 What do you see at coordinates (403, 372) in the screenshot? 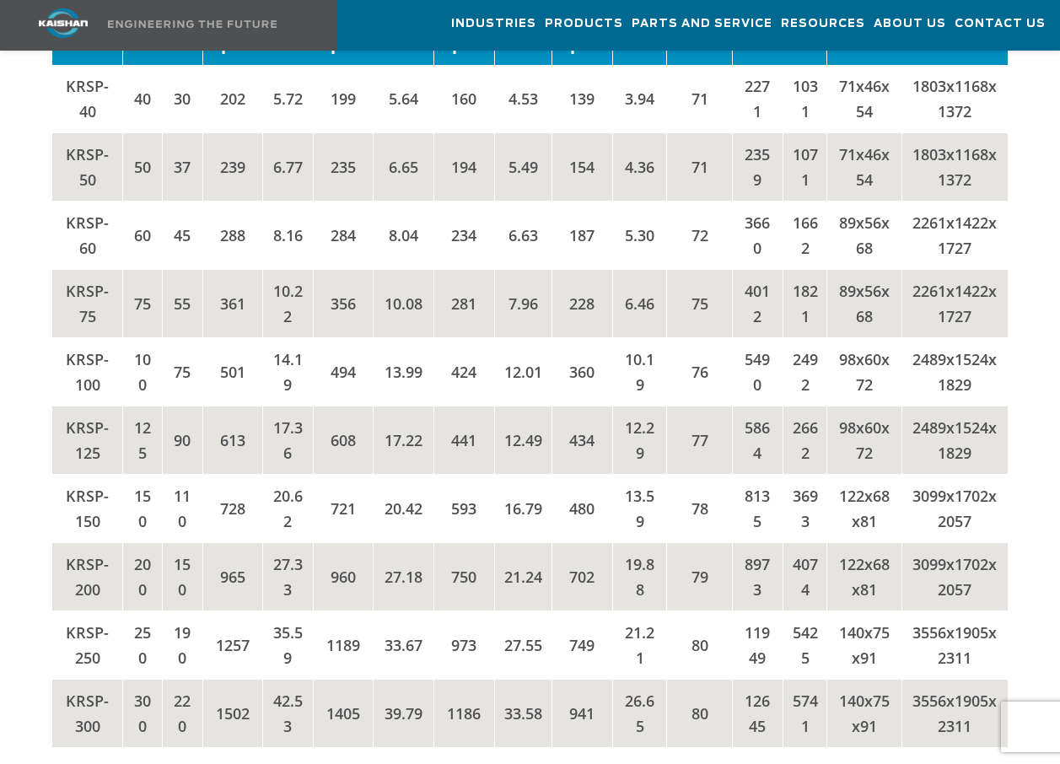
I see `td: 13.99` at bounding box center [403, 372].